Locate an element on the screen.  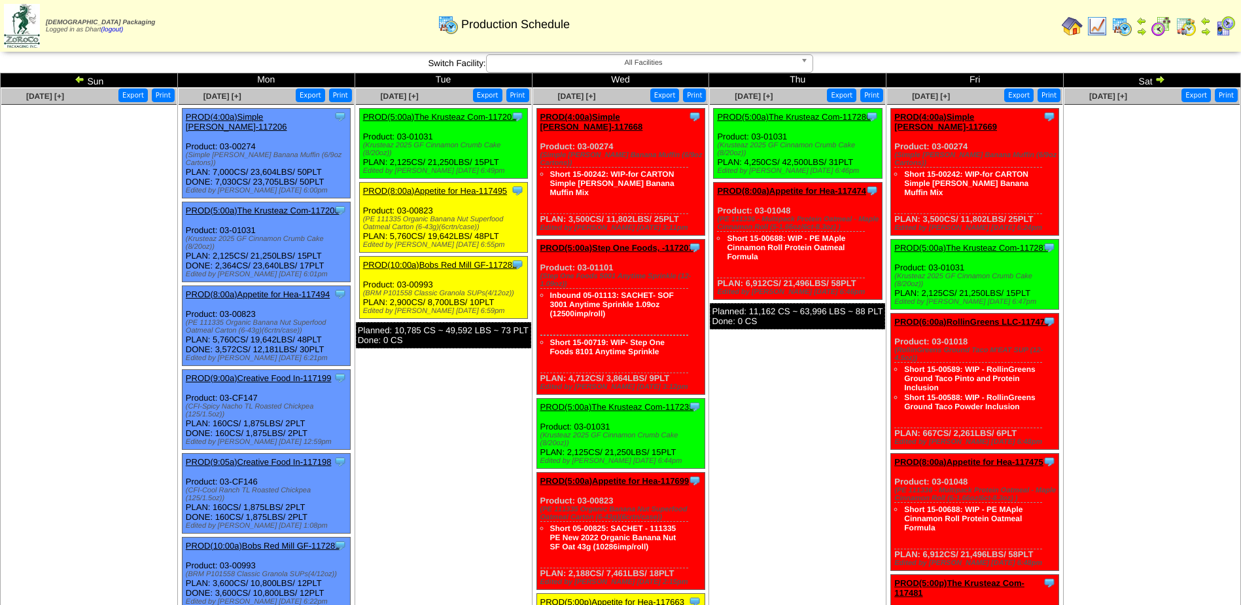
a: PROD(5:00a)Step One Foods, -117207 is located at coordinates (617, 247).